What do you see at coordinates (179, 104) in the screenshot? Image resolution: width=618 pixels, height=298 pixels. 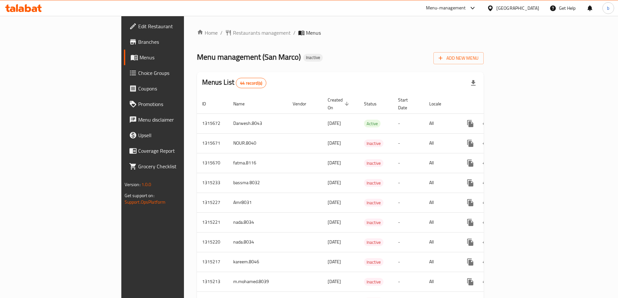 I see `span: Promotions` at bounding box center [179, 104].